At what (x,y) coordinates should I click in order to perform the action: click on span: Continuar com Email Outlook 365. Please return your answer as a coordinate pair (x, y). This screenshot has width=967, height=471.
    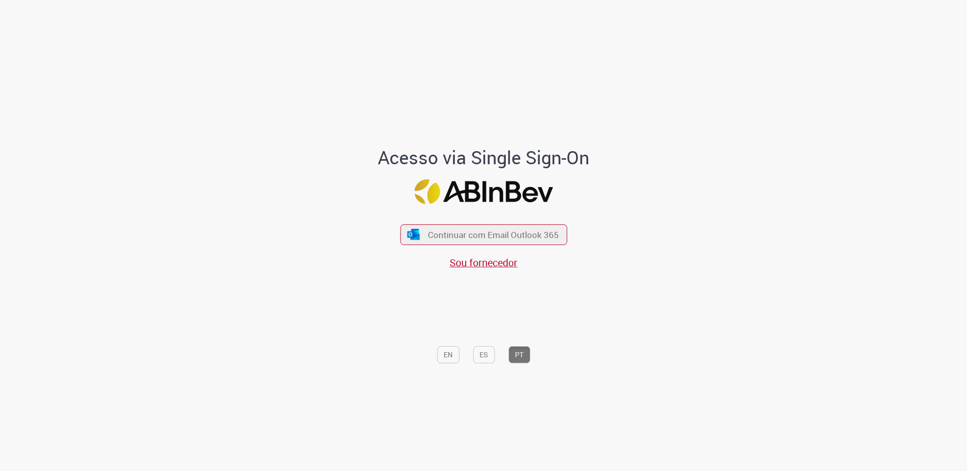
    Looking at the image, I should click on (493, 235).